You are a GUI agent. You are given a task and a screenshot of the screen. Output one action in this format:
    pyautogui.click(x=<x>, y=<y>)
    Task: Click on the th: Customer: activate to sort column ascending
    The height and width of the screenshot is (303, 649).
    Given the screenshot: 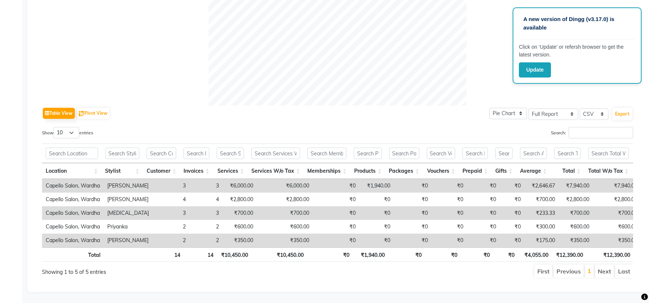 What is the action you would take?
    pyautogui.click(x=161, y=171)
    